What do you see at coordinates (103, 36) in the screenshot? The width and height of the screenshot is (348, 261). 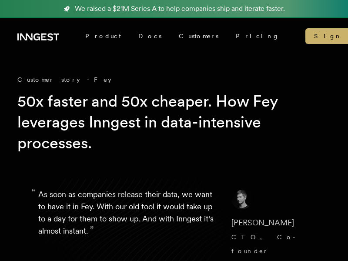 I see `div: Product` at bounding box center [103, 36].